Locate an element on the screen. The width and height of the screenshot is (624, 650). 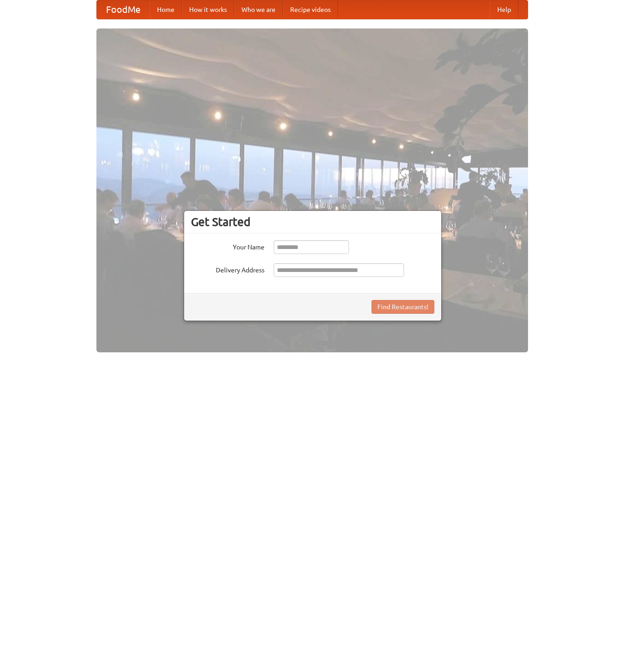
h3: Get Started is located at coordinates (313, 222).